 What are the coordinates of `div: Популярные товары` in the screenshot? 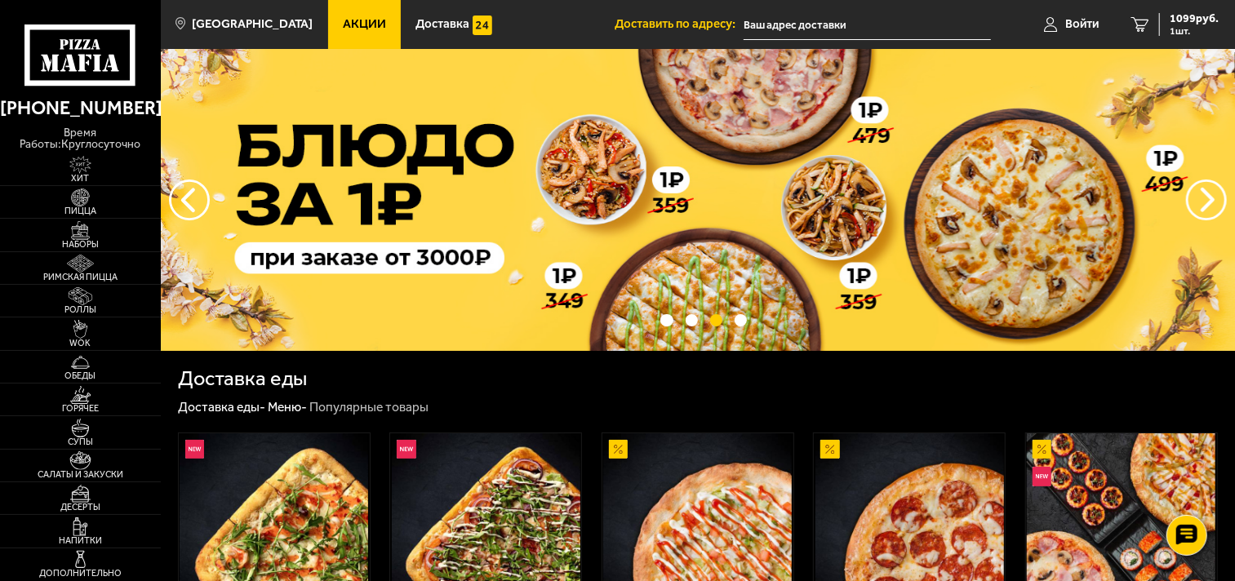 It's located at (369, 407).